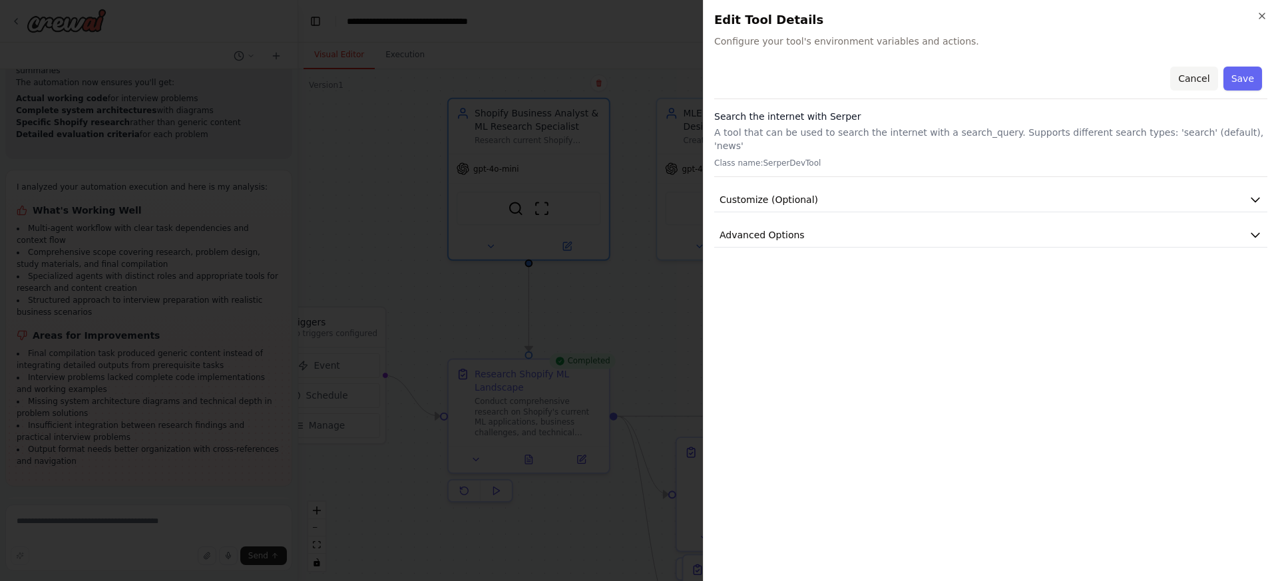 The image size is (1278, 581). Describe the element at coordinates (991, 163) in the screenshot. I see `p: Class name: SerperDevTool` at that location.